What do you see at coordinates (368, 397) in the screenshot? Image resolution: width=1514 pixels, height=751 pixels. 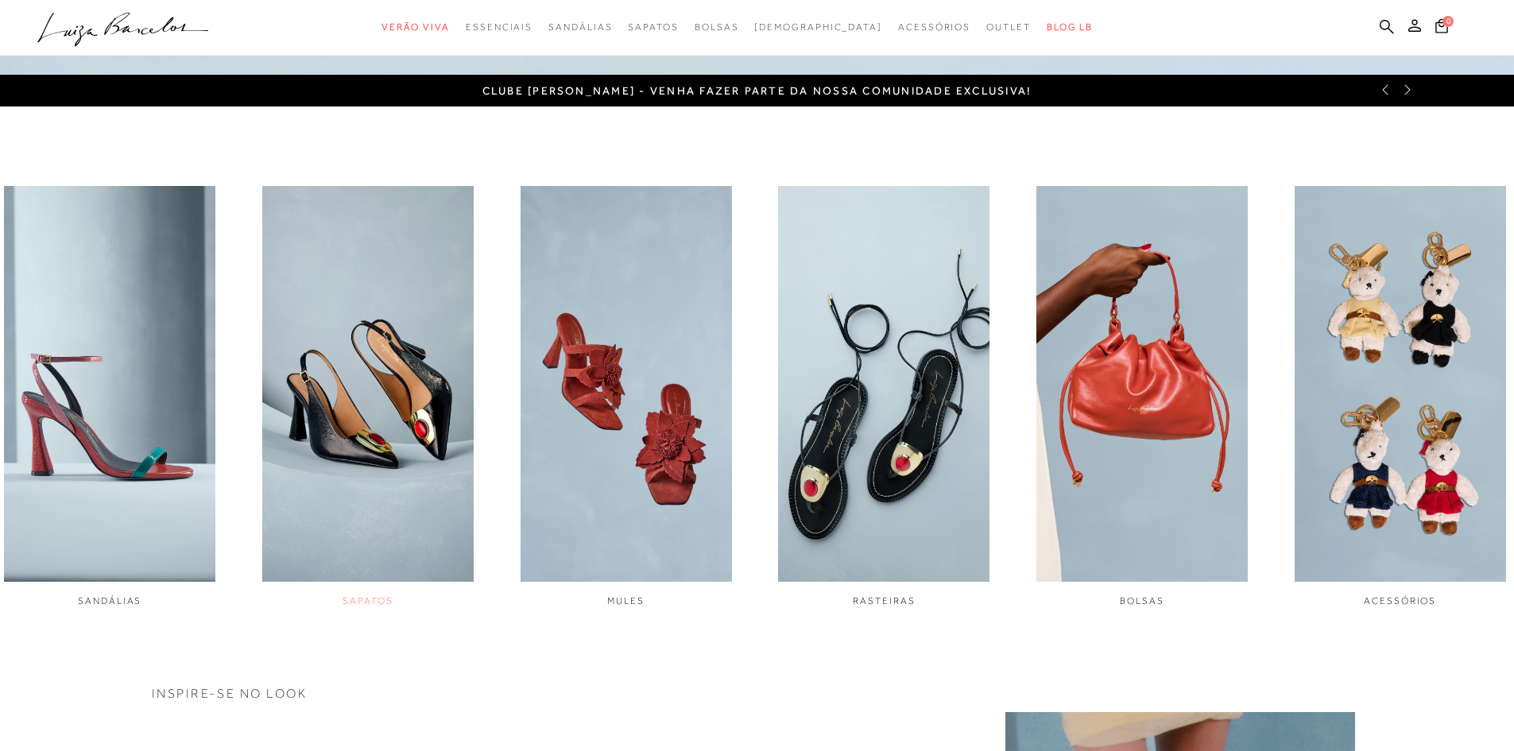 I see `div: 2 / 6` at bounding box center [368, 397].